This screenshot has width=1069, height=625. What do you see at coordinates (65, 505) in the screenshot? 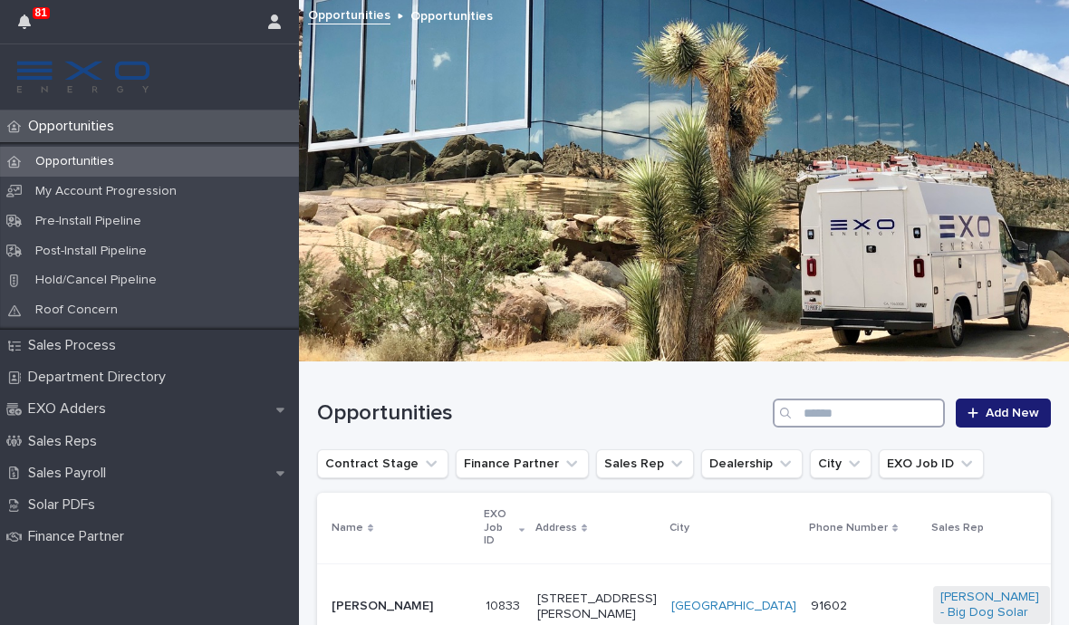
I see `p: Solar PDFs` at bounding box center [65, 505].